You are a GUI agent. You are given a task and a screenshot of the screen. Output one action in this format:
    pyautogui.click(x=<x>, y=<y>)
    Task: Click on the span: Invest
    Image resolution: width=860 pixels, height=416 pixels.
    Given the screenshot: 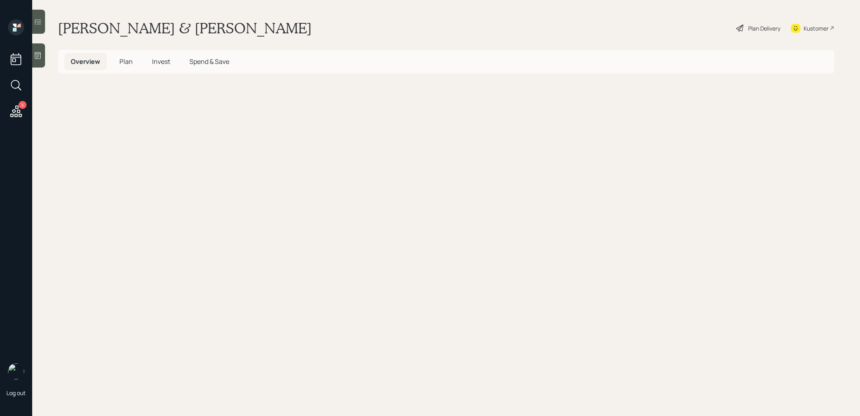 What is the action you would take?
    pyautogui.click(x=161, y=62)
    